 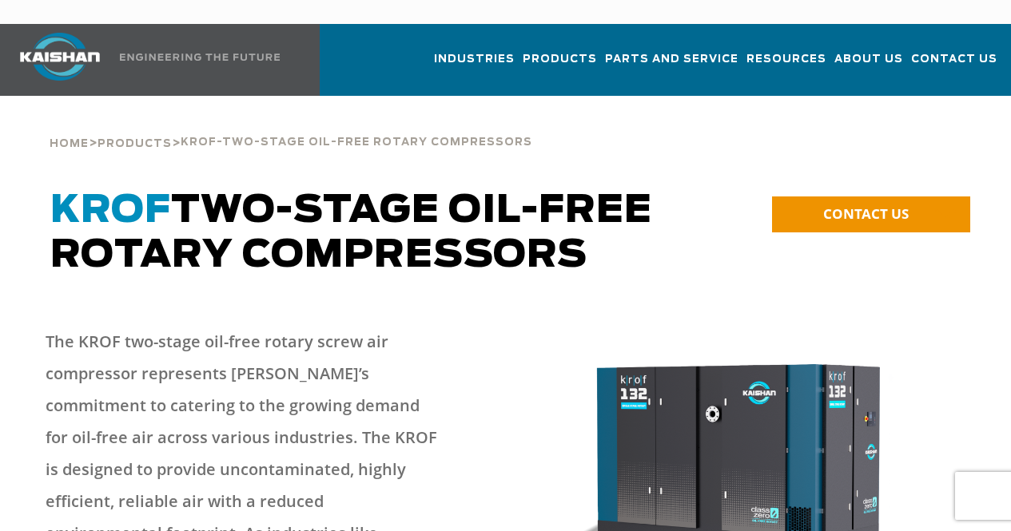 What do you see at coordinates (671, 66) in the screenshot?
I see `a: Parts and Service` at bounding box center [671, 66].